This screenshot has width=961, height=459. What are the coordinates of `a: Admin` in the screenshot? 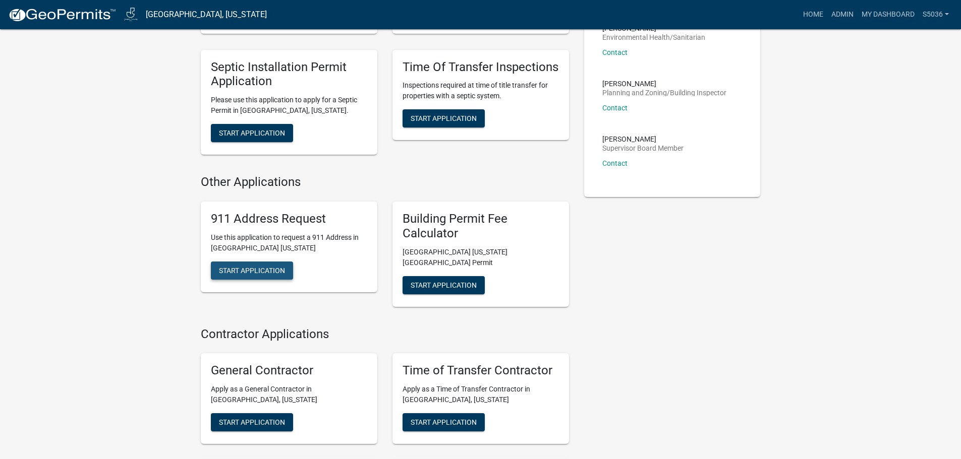 It's located at (842, 15).